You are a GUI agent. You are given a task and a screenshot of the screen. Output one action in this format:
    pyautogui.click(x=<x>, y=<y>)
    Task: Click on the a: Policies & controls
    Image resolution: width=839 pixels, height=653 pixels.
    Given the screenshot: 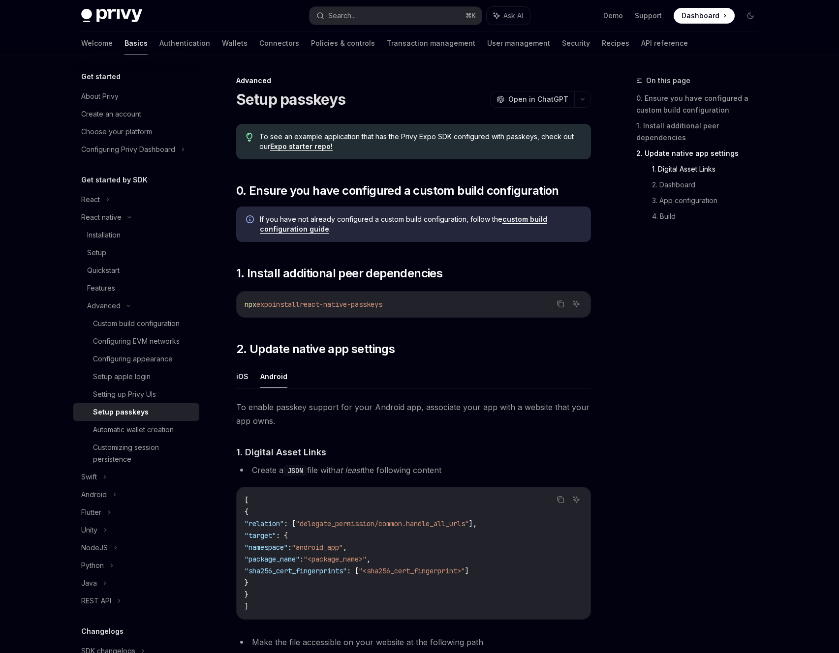 What is the action you would take?
    pyautogui.click(x=343, y=43)
    